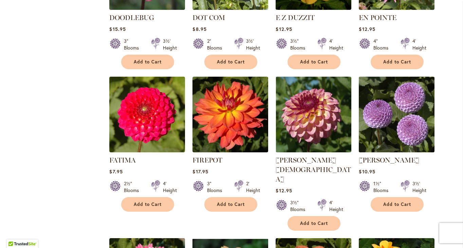 The width and height of the screenshot is (463, 248). What do you see at coordinates (200, 171) in the screenshot?
I see `span: $17.95` at bounding box center [200, 171].